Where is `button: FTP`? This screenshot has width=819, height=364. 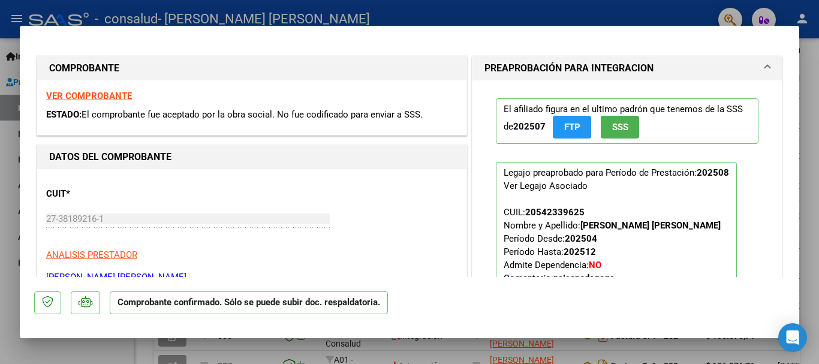
button: FTP is located at coordinates (572, 127).